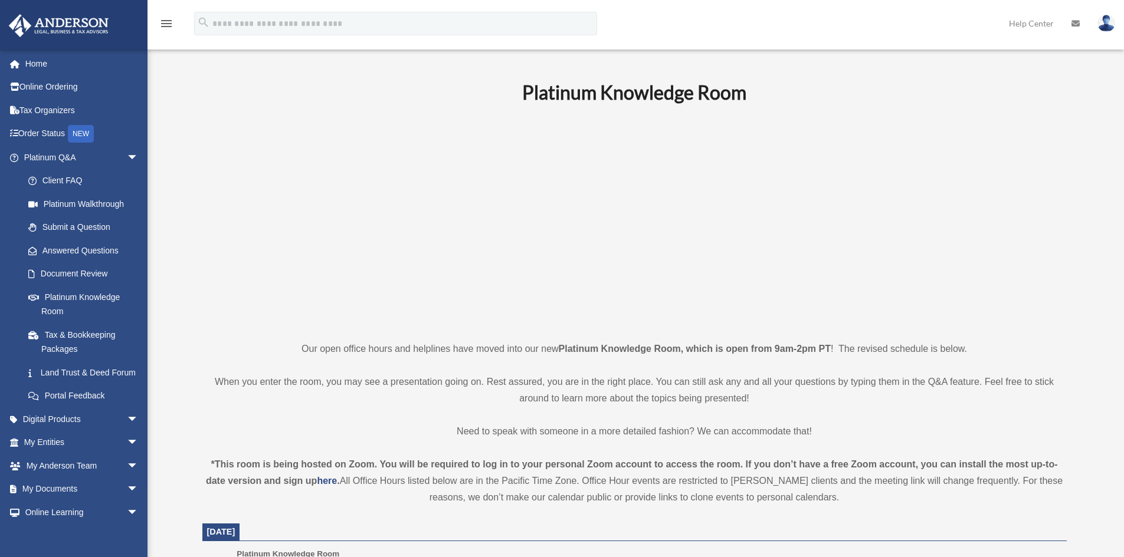  I want to click on a: Order StatusNEW, so click(82, 134).